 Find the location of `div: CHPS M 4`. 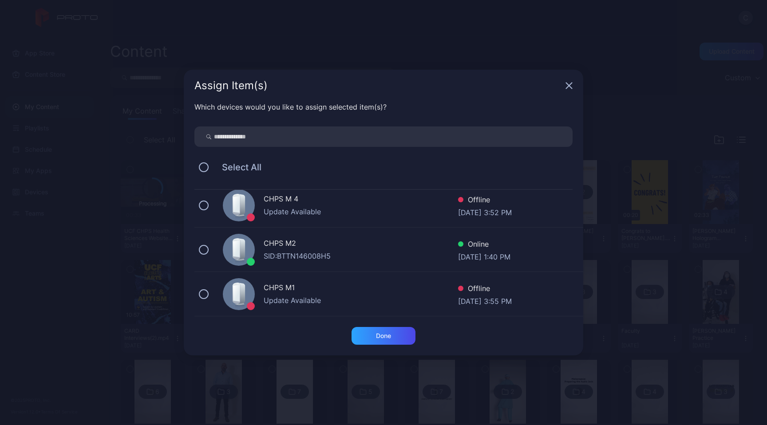

div: CHPS M 4 is located at coordinates (361, 200).